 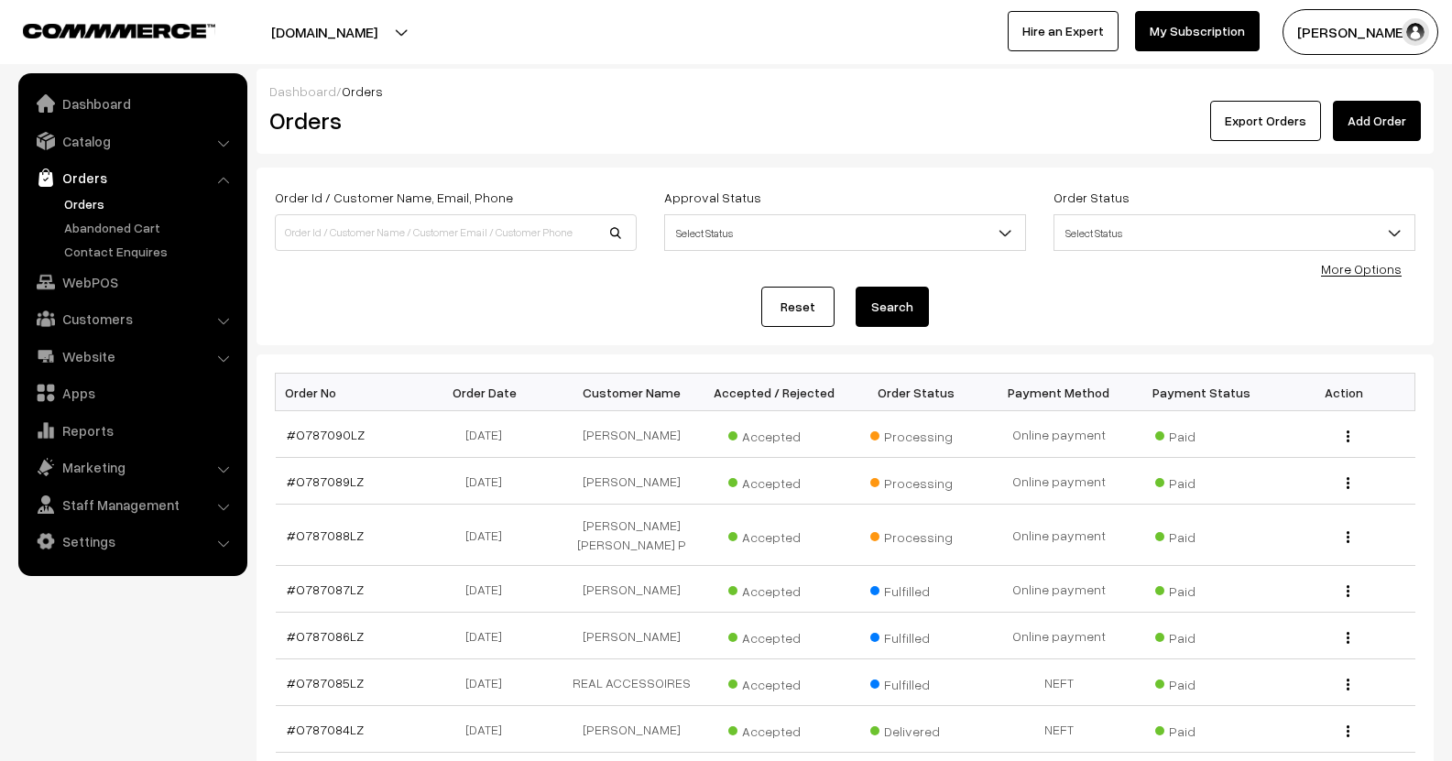 I want to click on a: Add Order, so click(x=1376, y=121).